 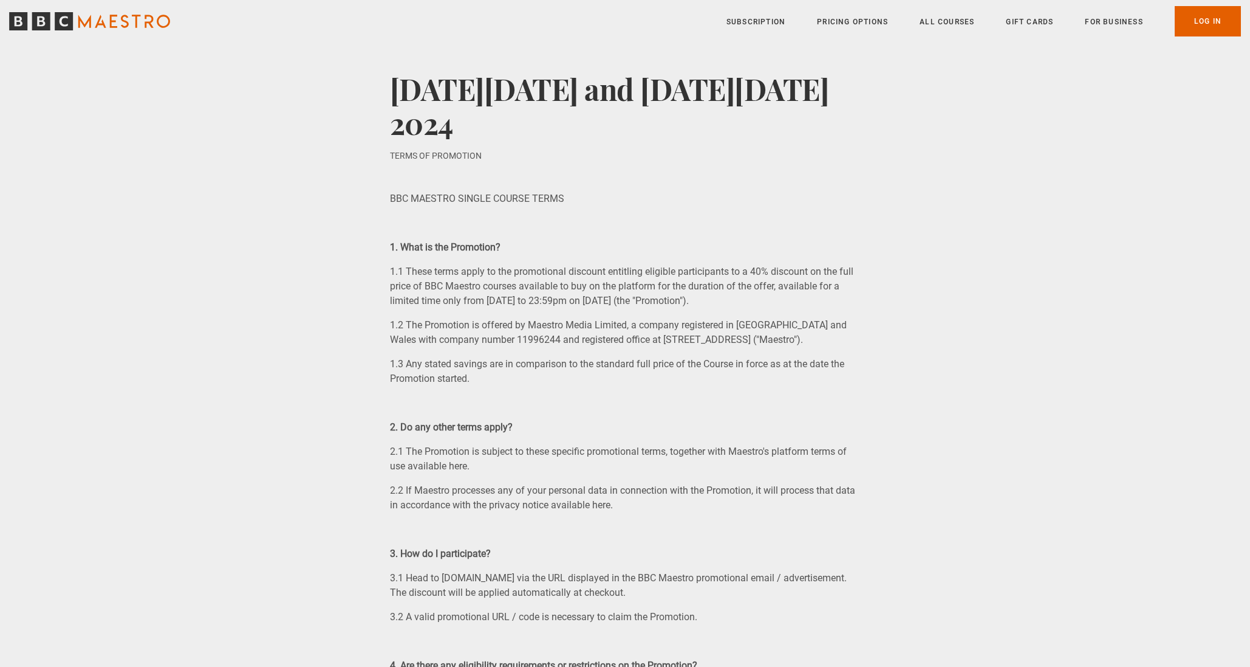 What do you see at coordinates (1114, 22) in the screenshot?
I see `a: For business` at bounding box center [1114, 22].